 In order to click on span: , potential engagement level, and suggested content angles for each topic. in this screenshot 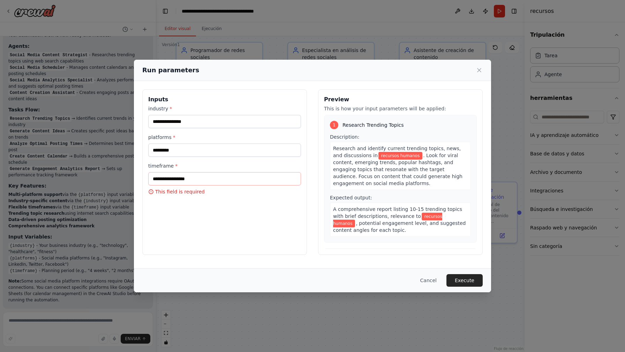, I will do `click(399, 226)`.